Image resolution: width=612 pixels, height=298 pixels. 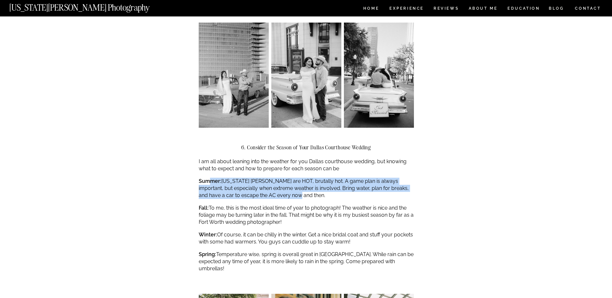 I want to click on a: REVIEWS, so click(x=446, y=9).